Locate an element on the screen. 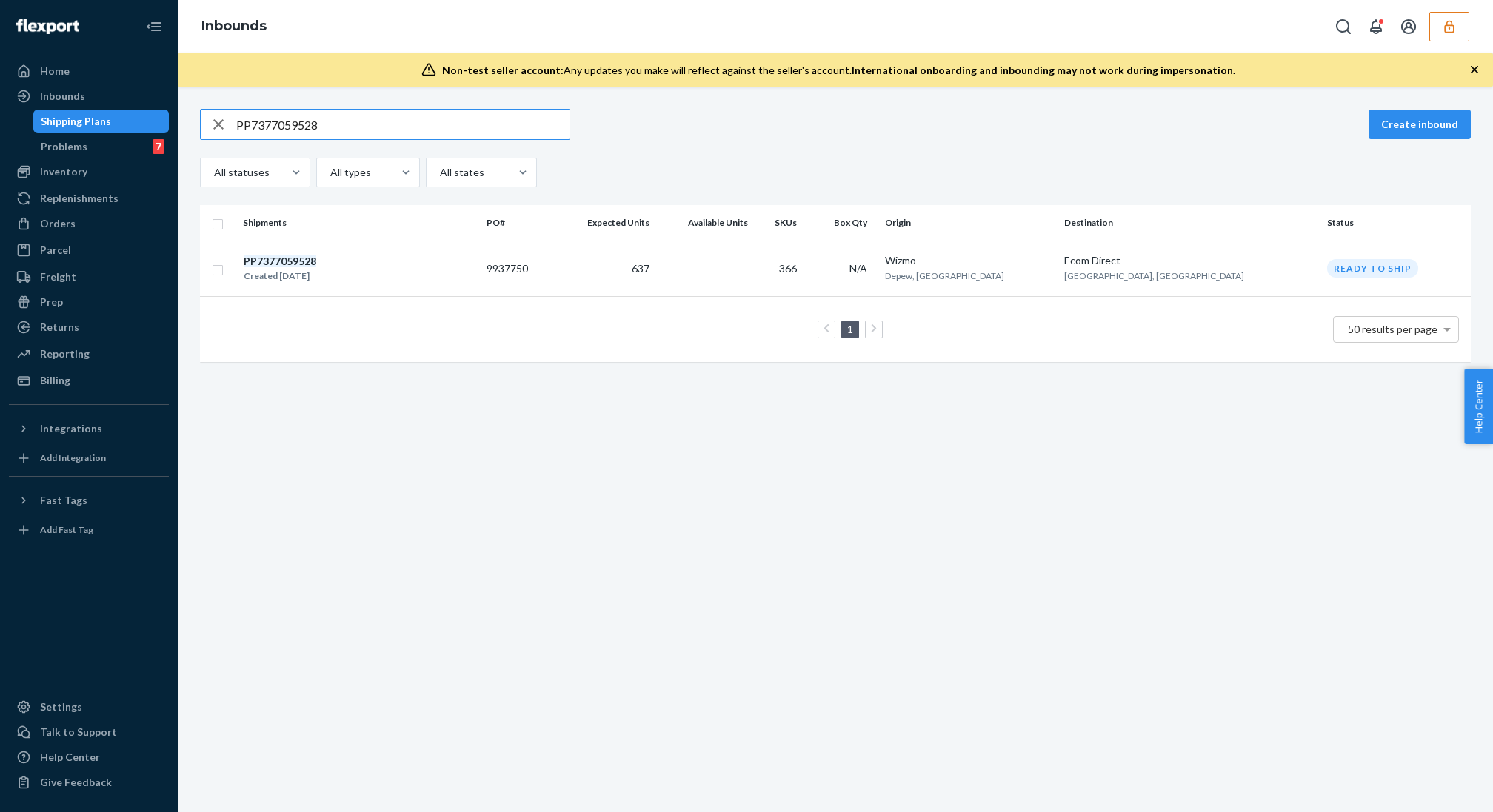 Image resolution: width=1493 pixels, height=812 pixels. input: Search inbounds by name, destination, msku... is located at coordinates (403, 124).